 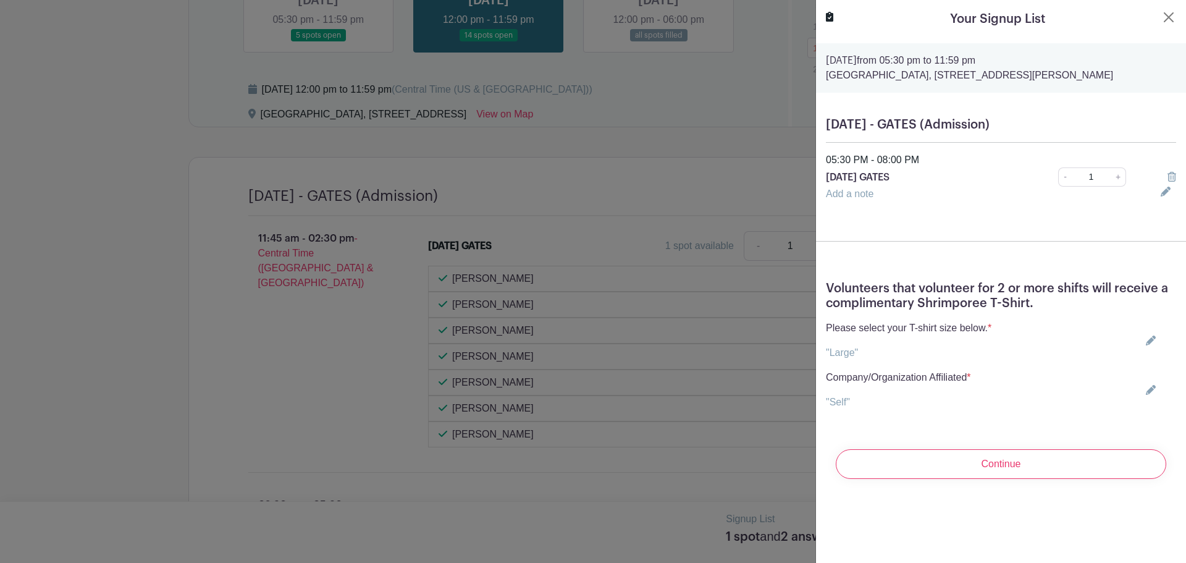 What do you see at coordinates (1001, 464) in the screenshot?
I see `input: Continue` at bounding box center [1001, 464].